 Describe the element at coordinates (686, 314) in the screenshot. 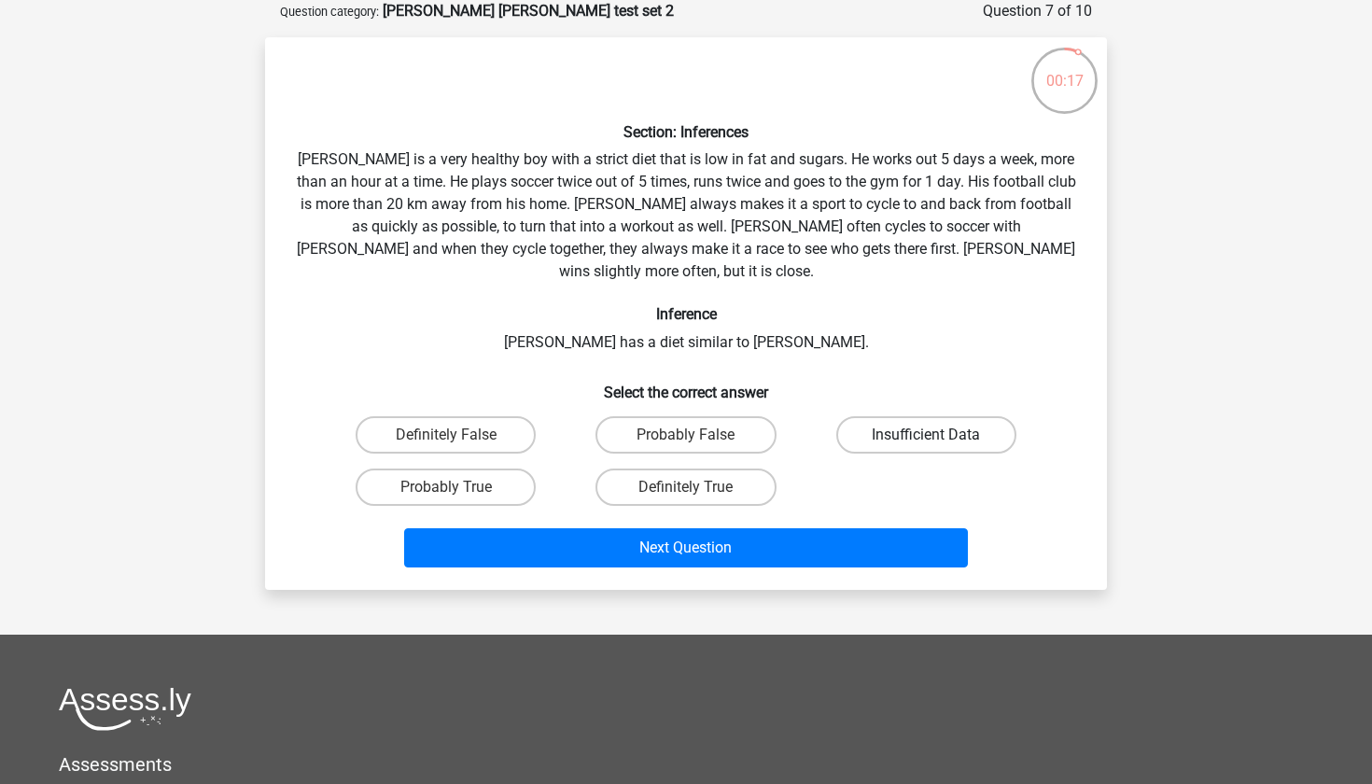

I see `h6: Inference` at that location.